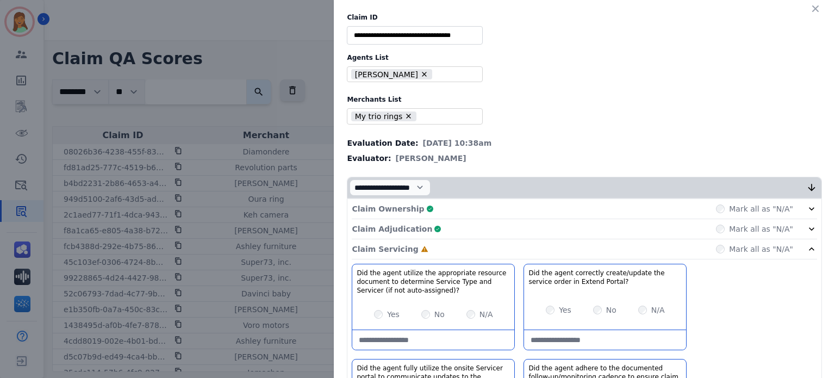 This screenshot has height=378, width=835. What do you see at coordinates (584, 99) in the screenshot?
I see `label: Merchants List` at bounding box center [584, 99].